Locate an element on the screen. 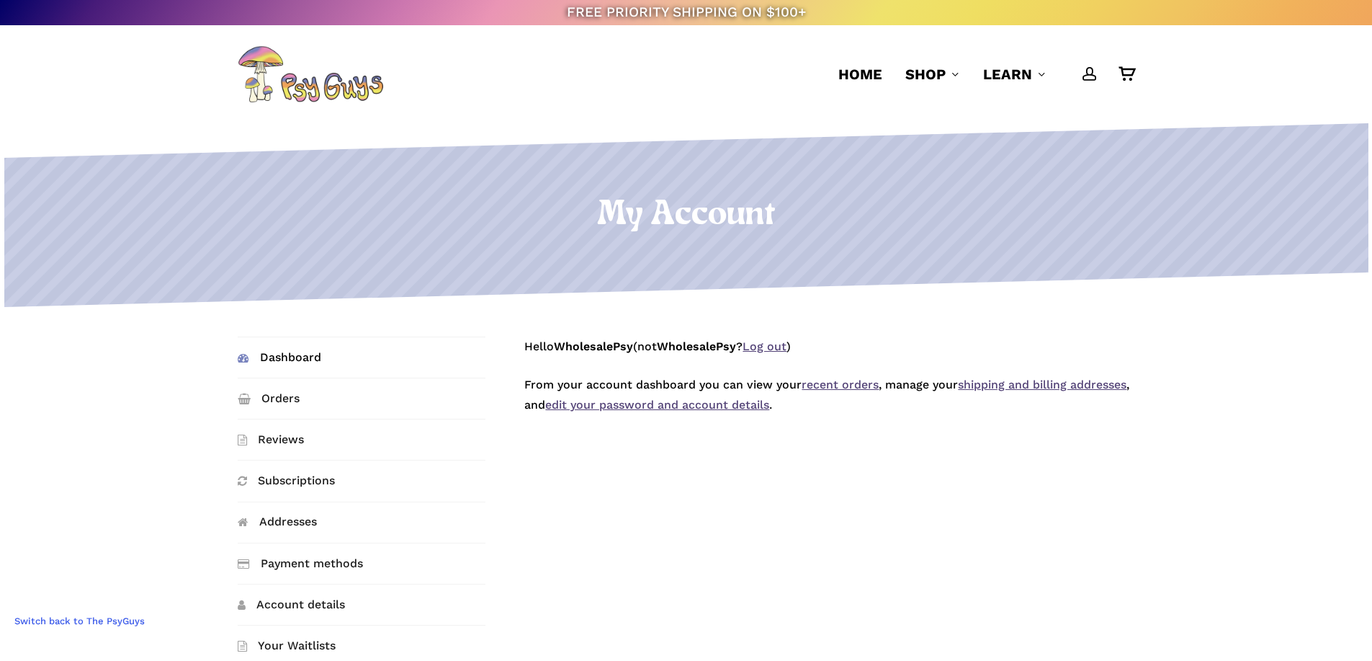 The height and width of the screenshot is (661, 1372). a: edit your password and account details is located at coordinates (657, 404).